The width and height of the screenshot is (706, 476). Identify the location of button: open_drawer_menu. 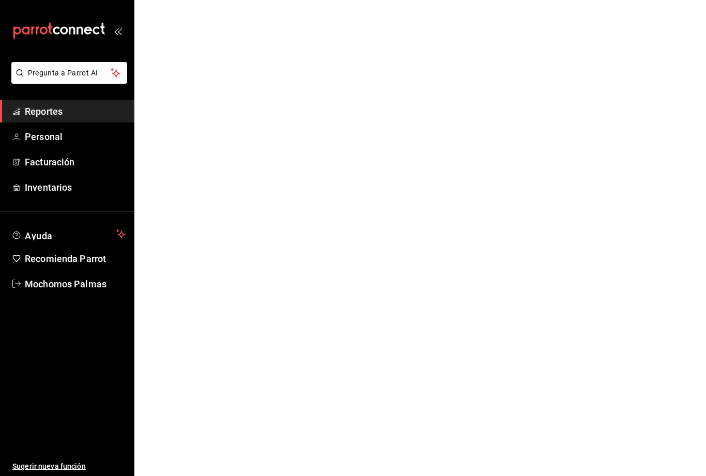
(118, 31).